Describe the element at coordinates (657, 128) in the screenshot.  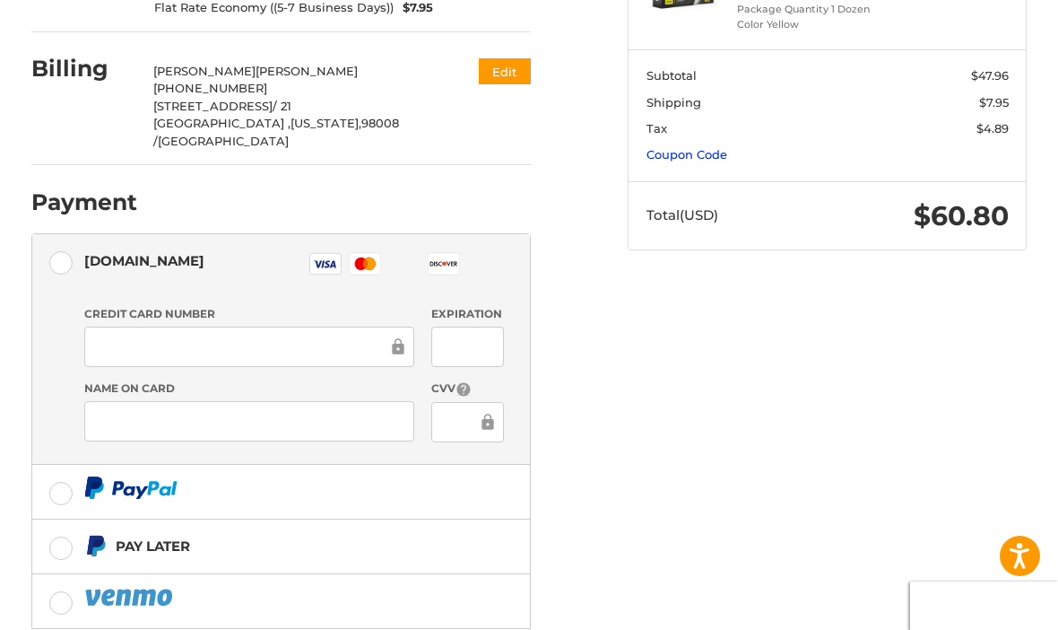
I see `span: Tax` at that location.